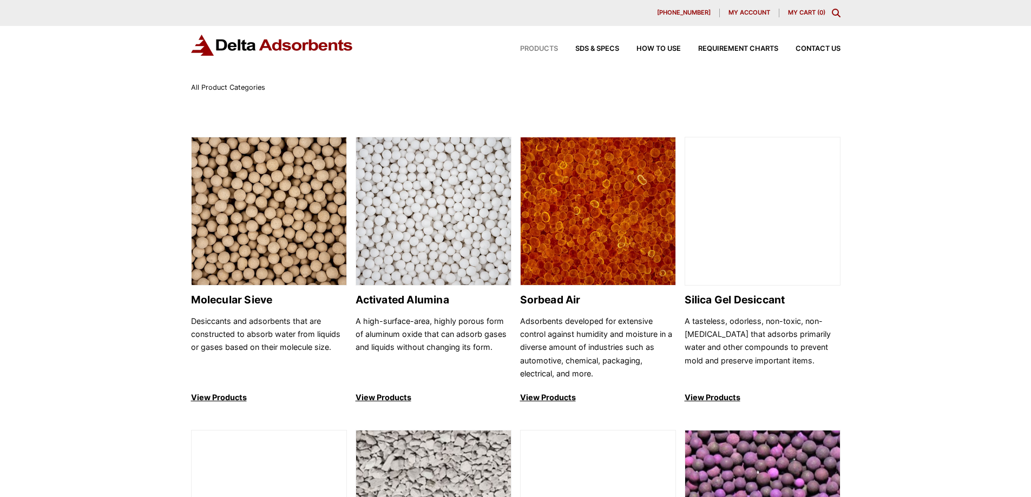 Image resolution: width=1031 pixels, height=497 pixels. I want to click on a: Activated Alumina Activated Alumina A high-surface-area, highly porous form of aluminum oxide tha..., so click(433, 270).